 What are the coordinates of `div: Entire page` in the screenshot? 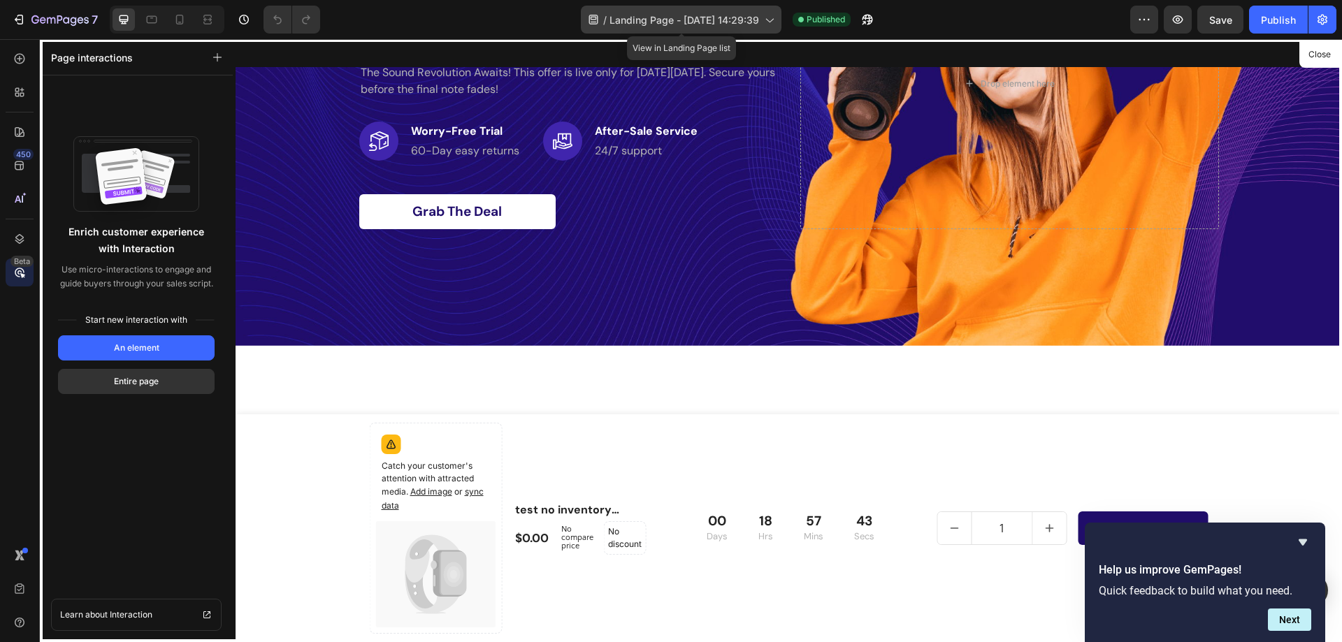 It's located at (136, 382).